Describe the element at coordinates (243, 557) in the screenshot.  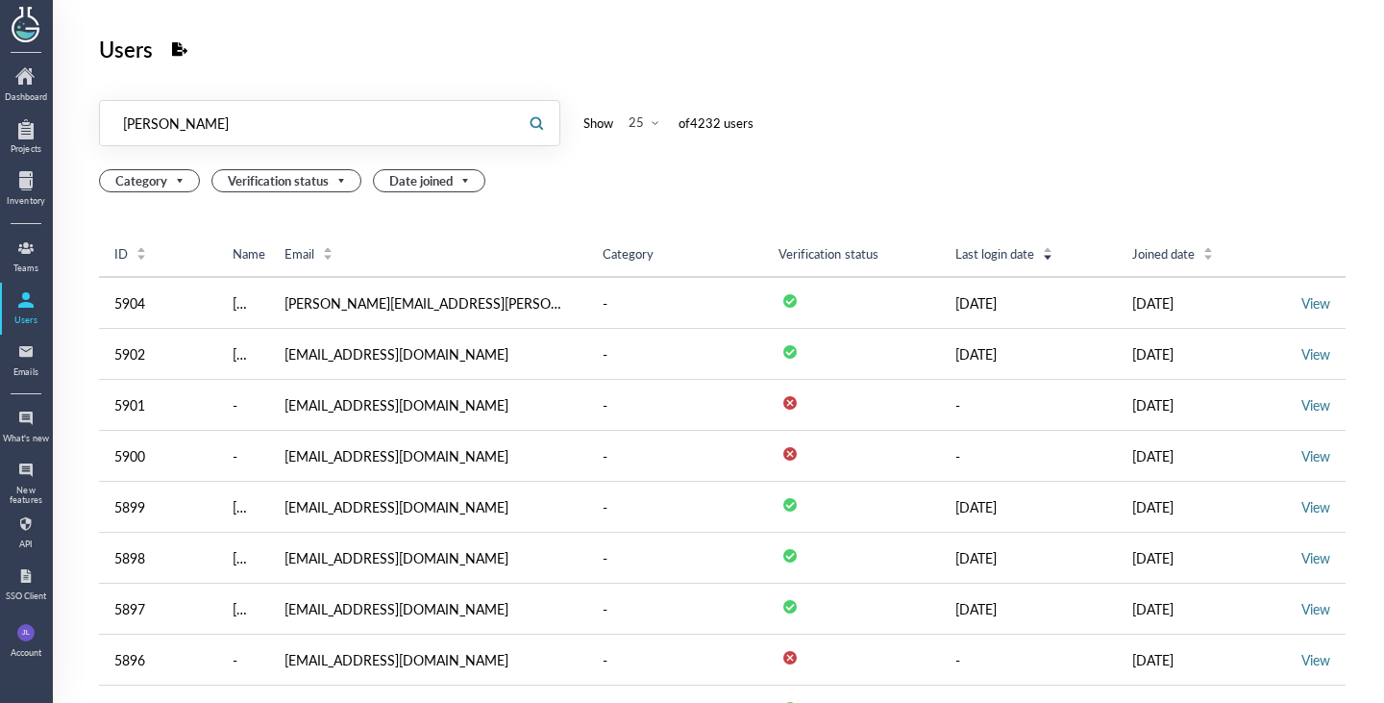
I see `td: Kiara Wiggins` at that location.